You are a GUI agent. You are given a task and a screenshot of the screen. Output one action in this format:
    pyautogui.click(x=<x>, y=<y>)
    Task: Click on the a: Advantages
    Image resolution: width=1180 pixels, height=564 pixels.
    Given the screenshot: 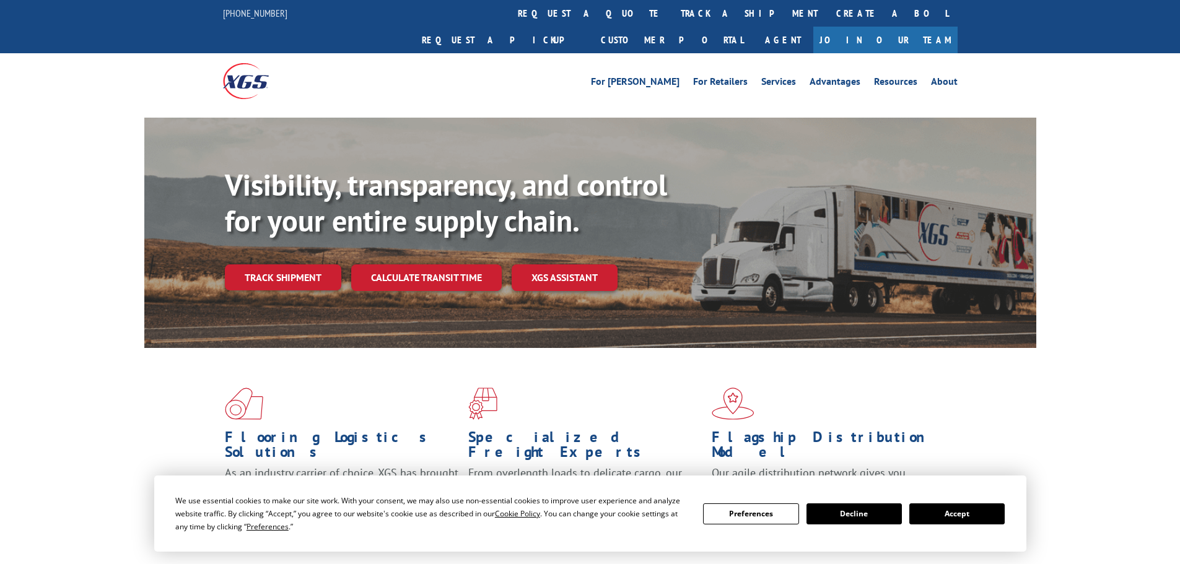 What is the action you would take?
    pyautogui.click(x=835, y=84)
    